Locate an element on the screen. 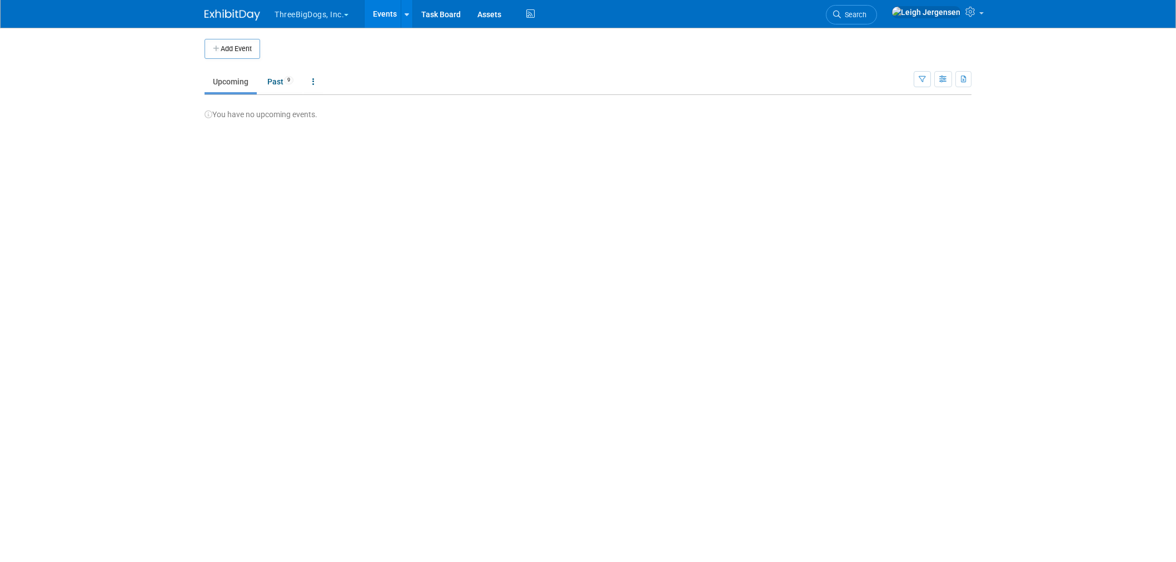  img: ExhibitDay is located at coordinates (232, 15).